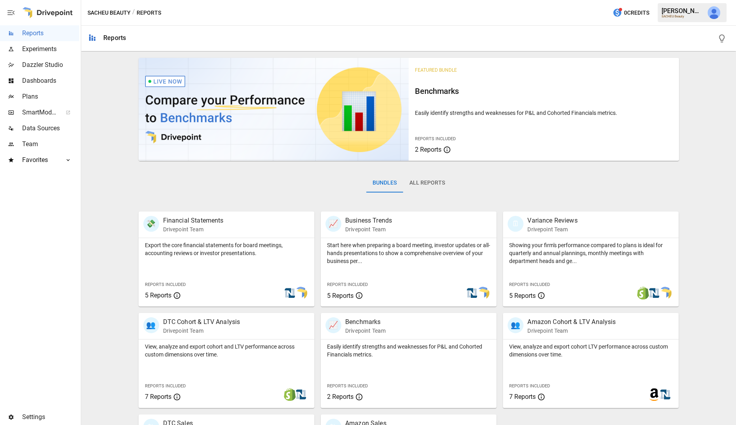 This screenshot has height=425, width=736. What do you see at coordinates (51, 417) in the screenshot?
I see `span: Settings` at bounding box center [51, 417].